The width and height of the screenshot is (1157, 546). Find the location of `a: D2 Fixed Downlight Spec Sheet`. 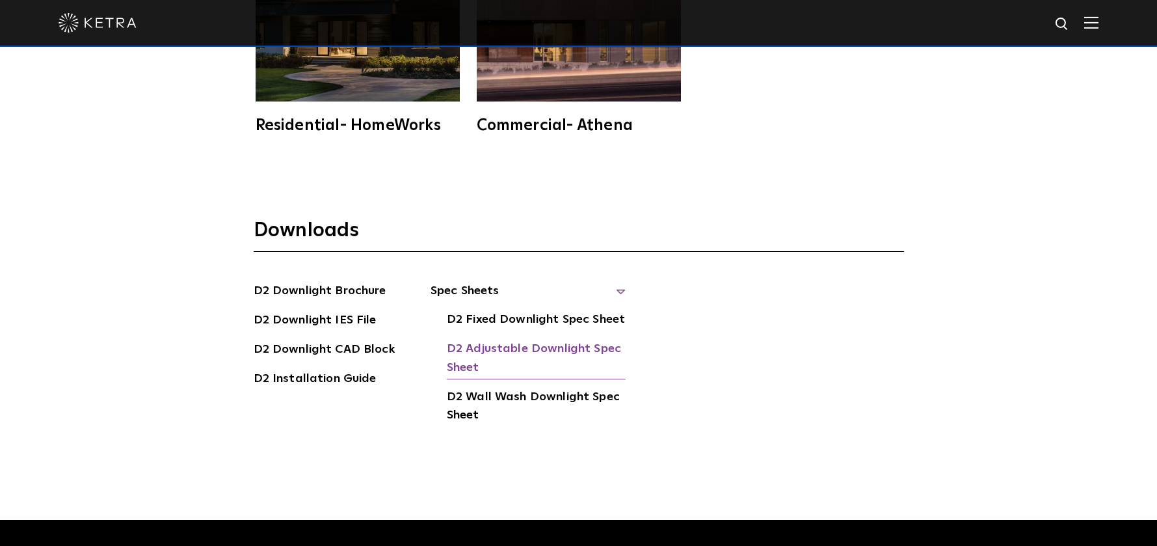

a: D2 Fixed Downlight Spec Sheet is located at coordinates (536, 321).